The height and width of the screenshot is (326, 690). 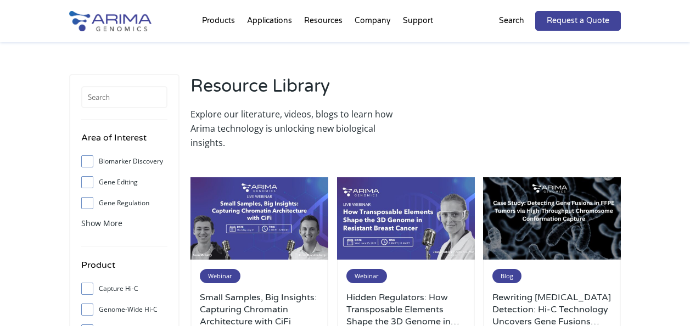 What do you see at coordinates (124, 142) in the screenshot?
I see `h4: Area of Interest` at bounding box center [124, 142].